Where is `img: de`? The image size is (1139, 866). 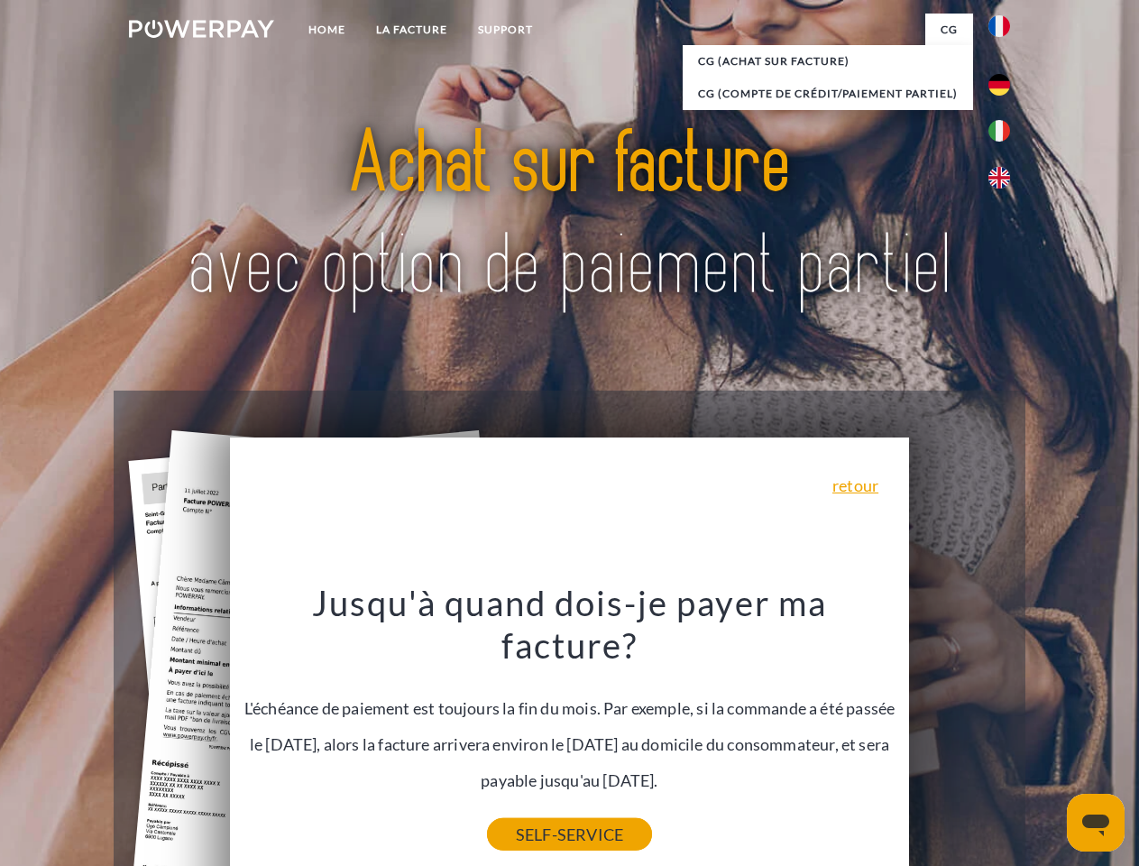
img: de is located at coordinates (999, 85).